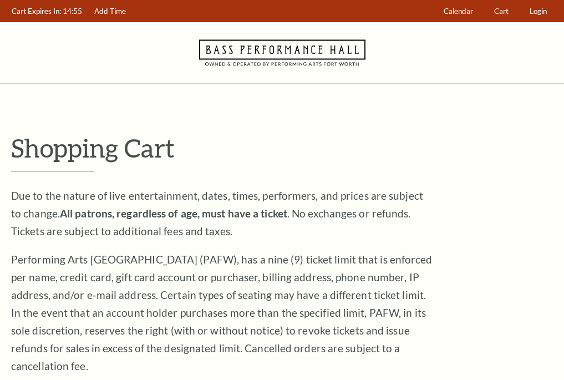  Describe the element at coordinates (217, 213) in the screenshot. I see `span: Due to the nature of live entertainment, dates, times, performers, and prices are subject to chan...` at that location.